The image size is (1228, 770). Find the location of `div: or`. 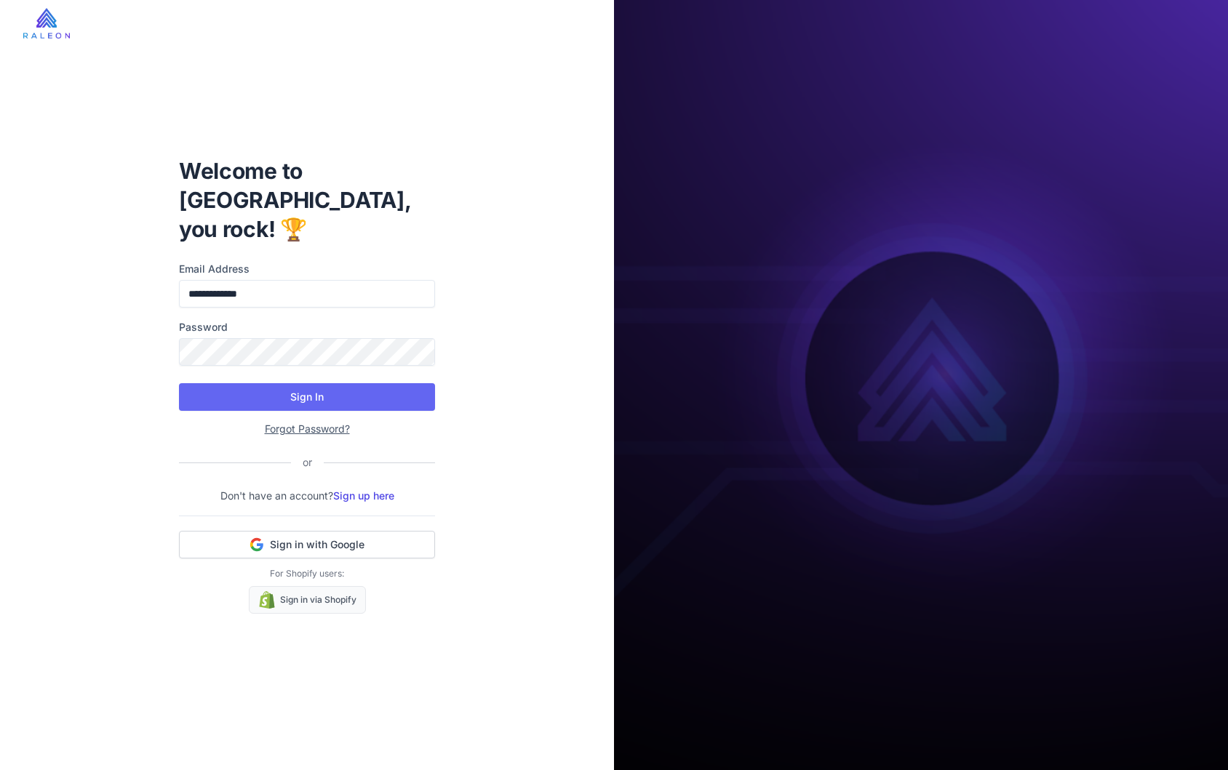

div: or is located at coordinates (307, 463).